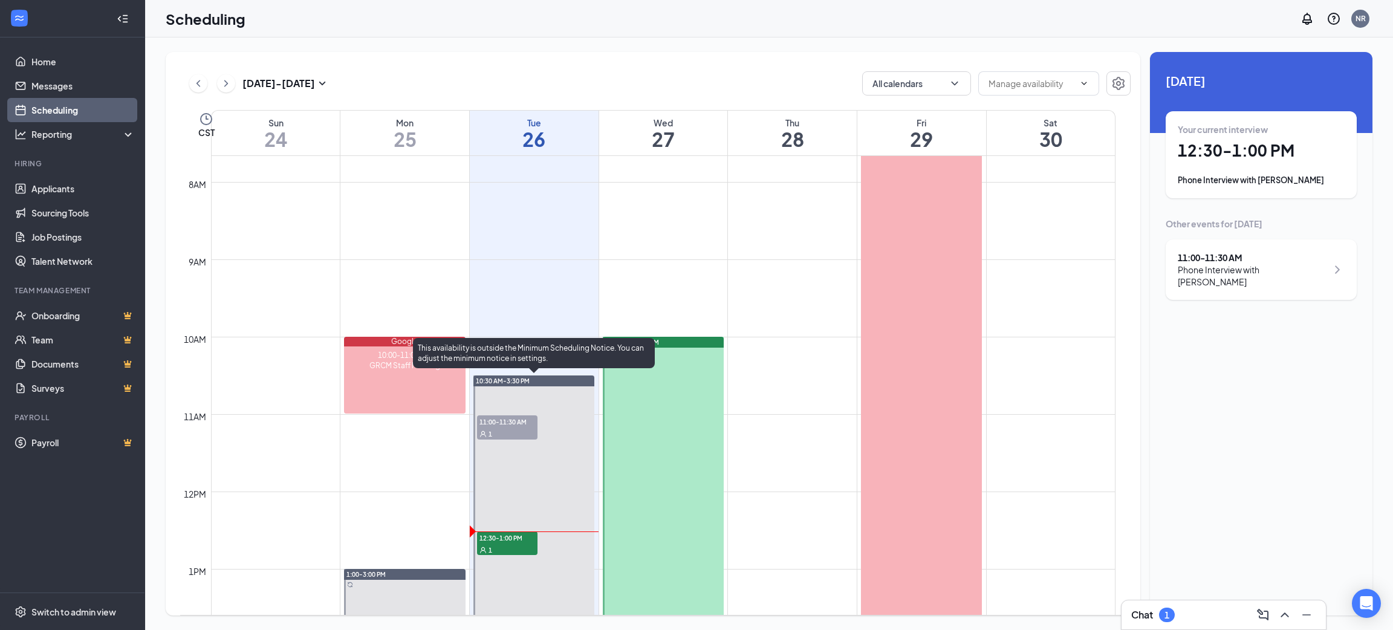  What do you see at coordinates (1261, 129) in the screenshot?
I see `div: Your current interview` at bounding box center [1261, 129].